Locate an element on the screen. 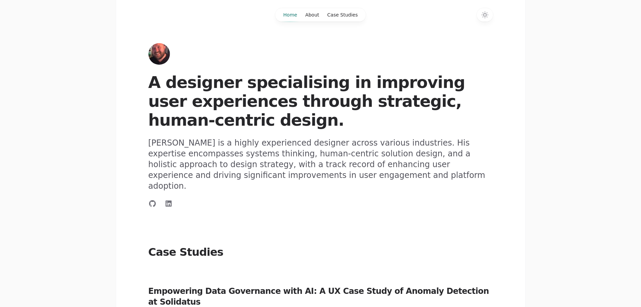  a: Connect with me on LinkedIn is located at coordinates (169, 203).